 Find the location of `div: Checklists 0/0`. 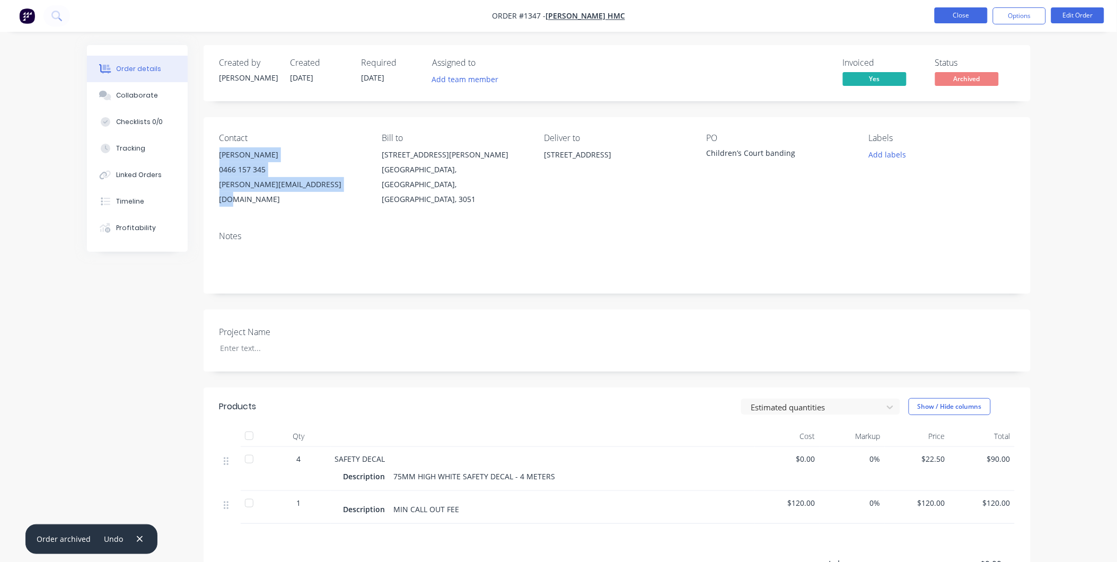

div: Checklists 0/0 is located at coordinates (139, 122).